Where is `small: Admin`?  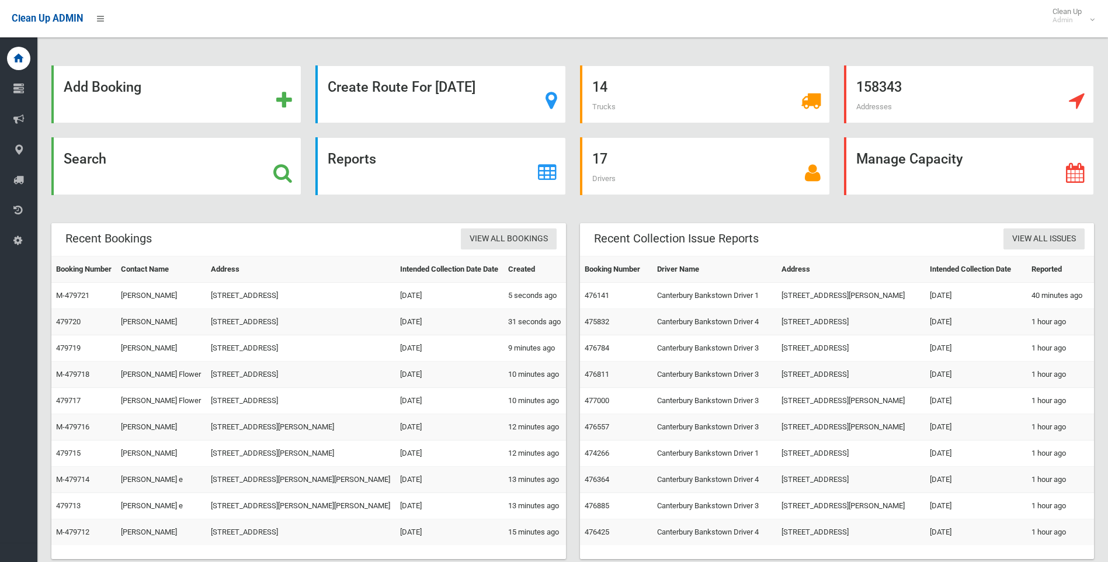
small: Admin is located at coordinates (1067, 20).